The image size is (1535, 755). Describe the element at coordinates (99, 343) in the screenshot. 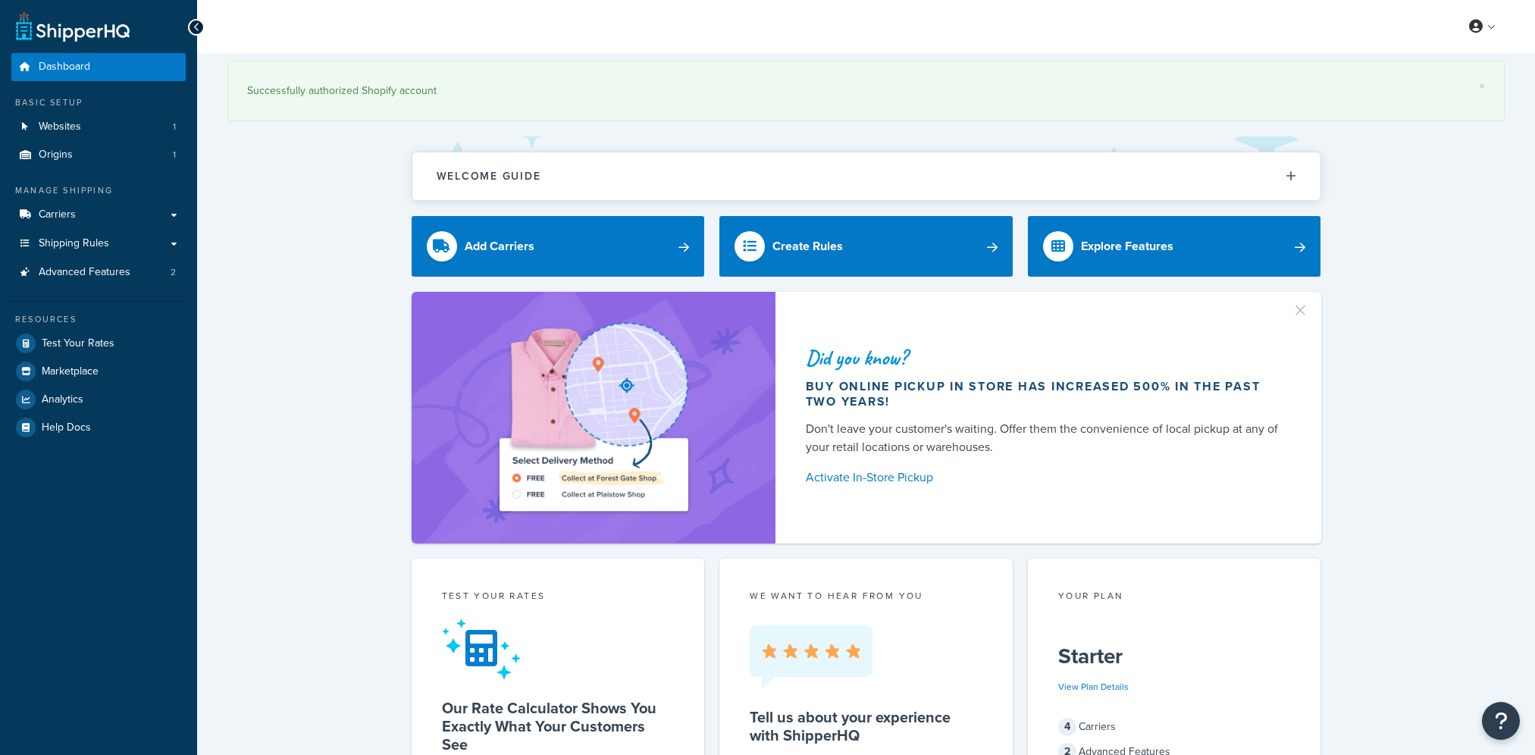

I see `a: Test Your Rates` at that location.